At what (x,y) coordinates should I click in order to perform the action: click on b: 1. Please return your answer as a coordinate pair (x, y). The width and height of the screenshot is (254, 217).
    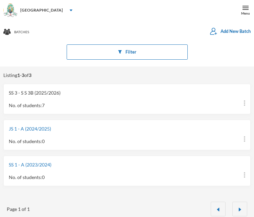
    Looking at the image, I should click on (19, 75).